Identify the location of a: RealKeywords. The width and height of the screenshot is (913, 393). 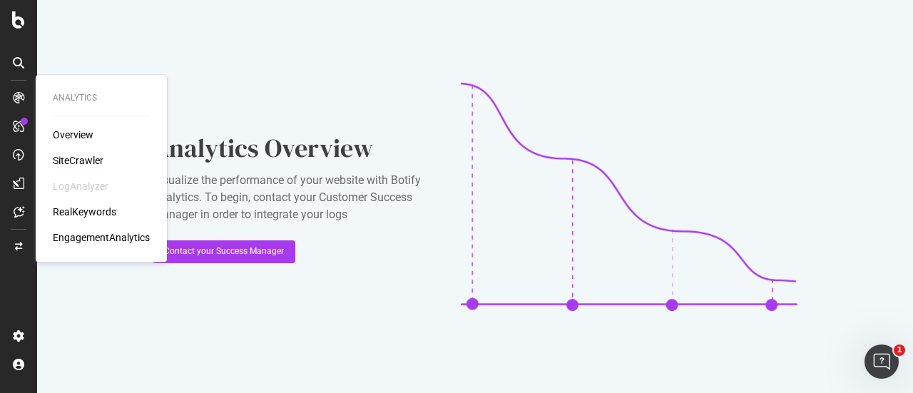
(84, 212).